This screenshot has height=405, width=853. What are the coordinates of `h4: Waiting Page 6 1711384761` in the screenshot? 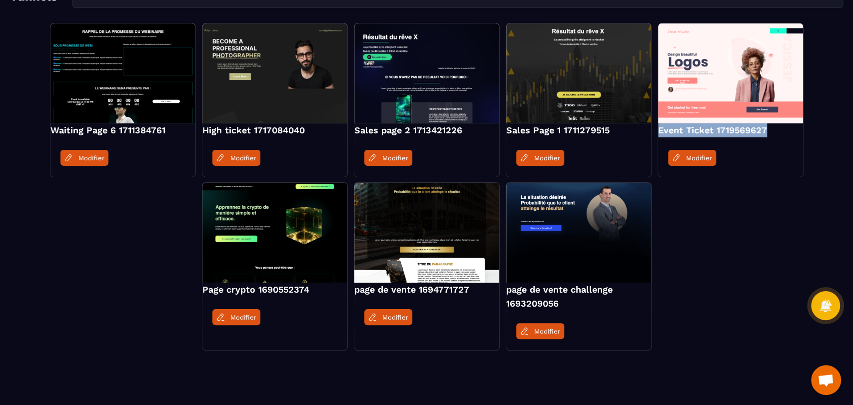 It's located at (123, 130).